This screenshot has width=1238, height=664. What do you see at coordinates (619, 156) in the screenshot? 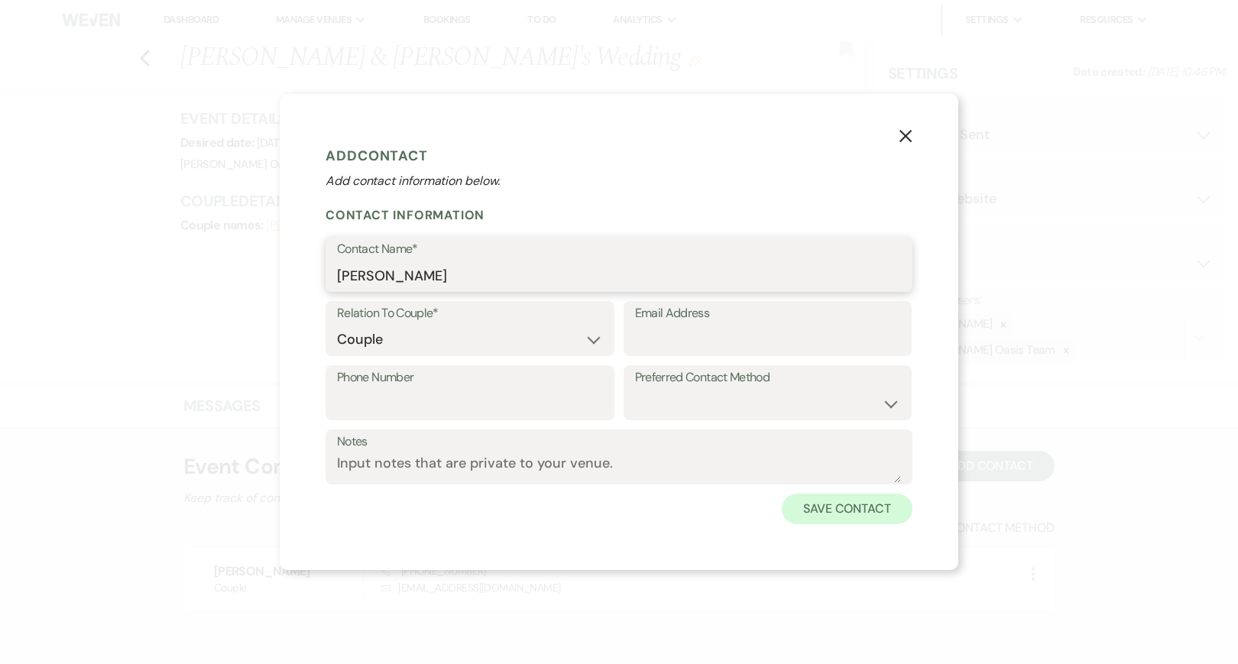
I see `h1: Add Contact` at bounding box center [619, 156].